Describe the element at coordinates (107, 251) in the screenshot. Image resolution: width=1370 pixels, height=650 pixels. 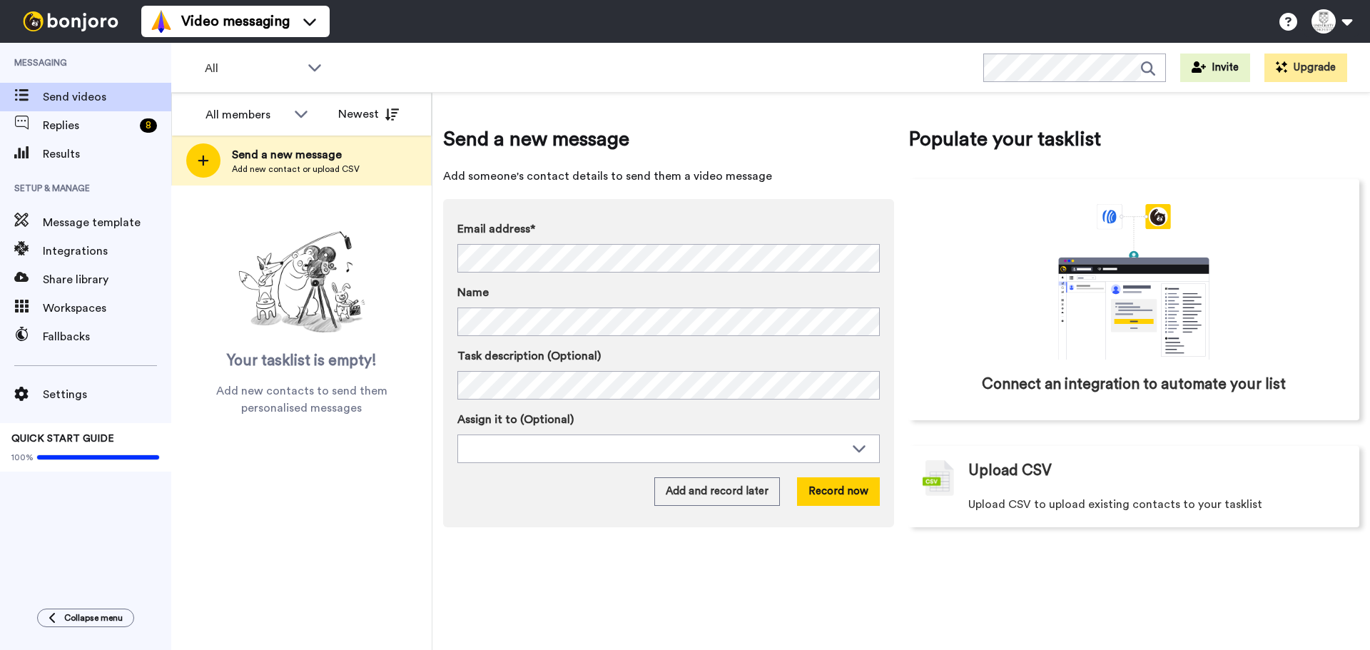
I see `span: Integrations` at that location.